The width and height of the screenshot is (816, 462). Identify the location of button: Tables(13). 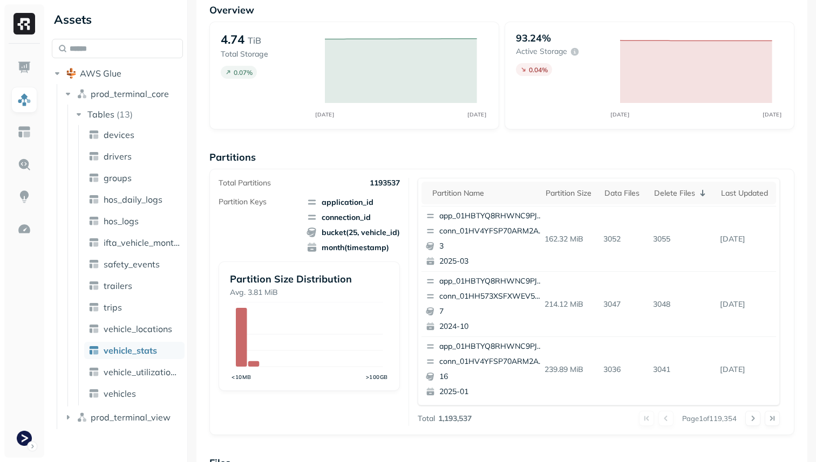
(128, 114).